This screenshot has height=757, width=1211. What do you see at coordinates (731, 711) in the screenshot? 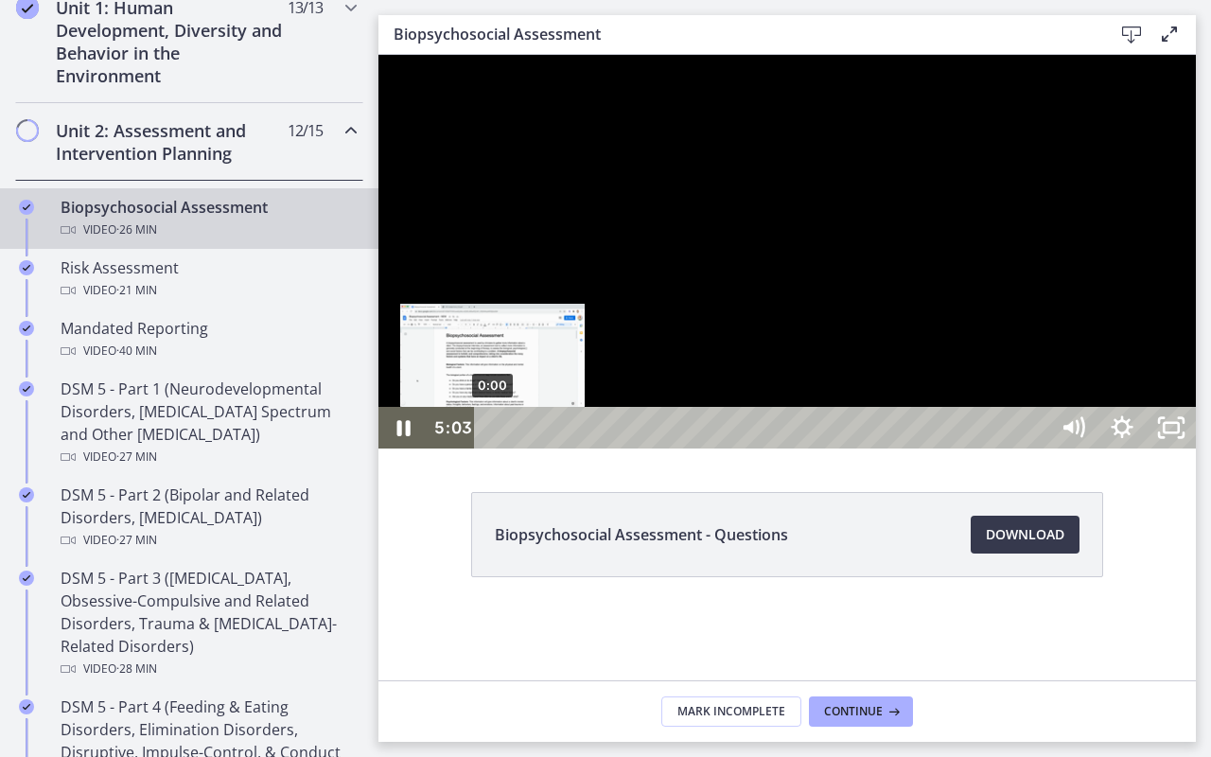
I see `span: Mark Incomplete` at bounding box center [731, 711].